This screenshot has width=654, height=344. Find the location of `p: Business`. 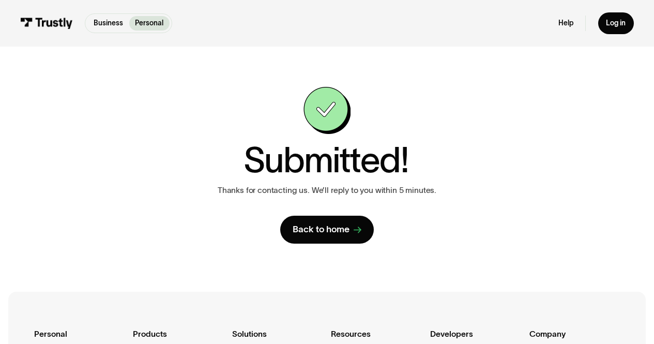

p: Business is located at coordinates (108, 23).